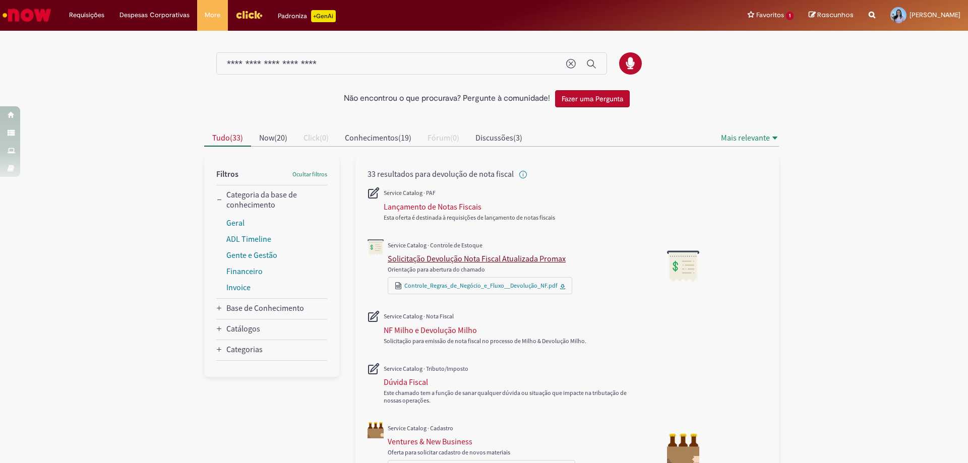 The height and width of the screenshot is (463, 968). What do you see at coordinates (87, 15) in the screenshot?
I see `span: Requisições` at bounding box center [87, 15].